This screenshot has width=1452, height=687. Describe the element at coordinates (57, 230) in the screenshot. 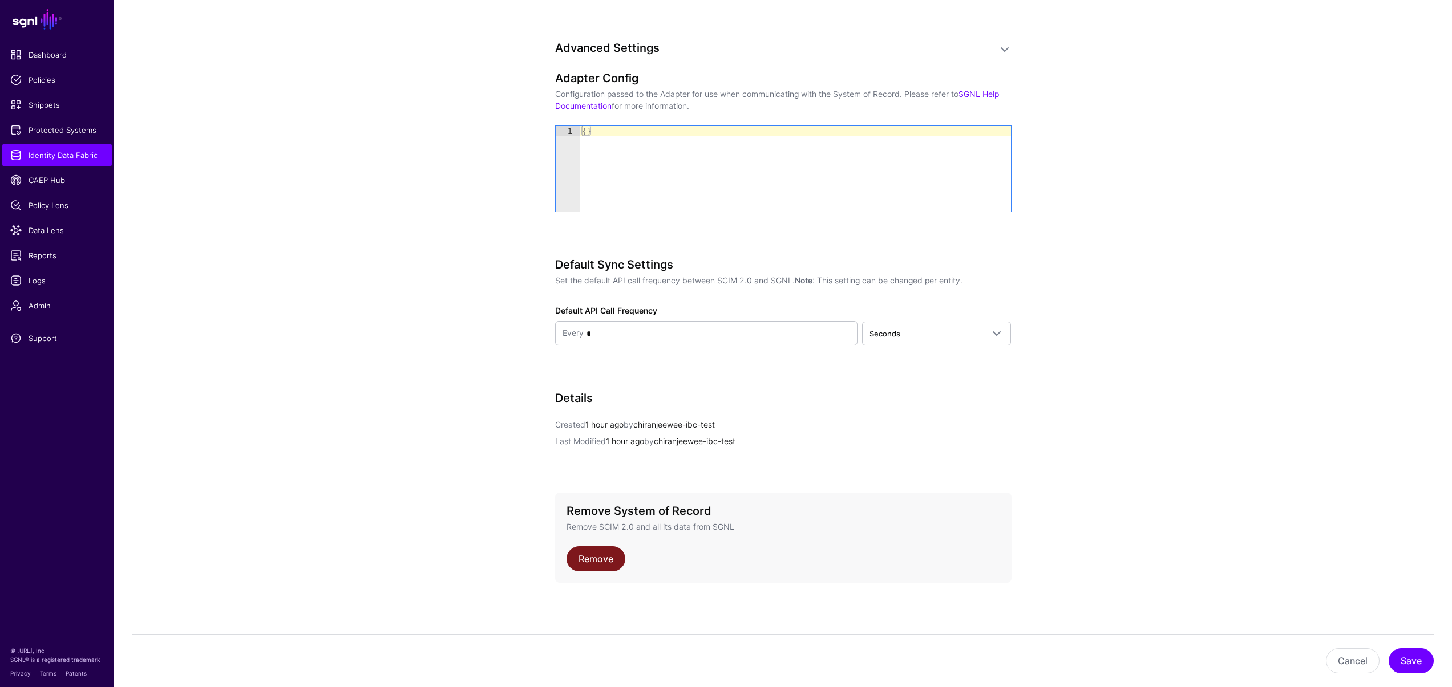

I see `span: Data Lens` at that location.